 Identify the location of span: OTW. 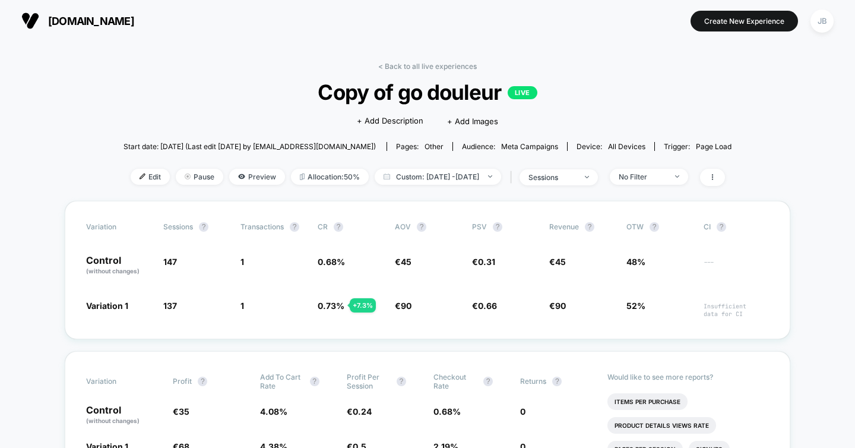
(659, 227).